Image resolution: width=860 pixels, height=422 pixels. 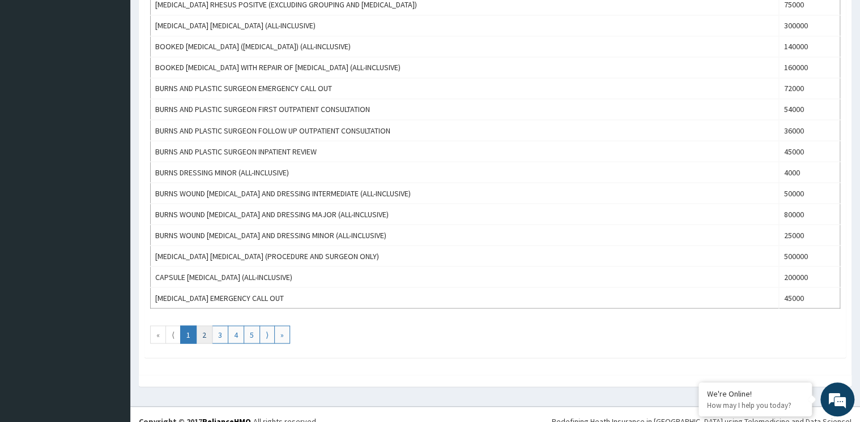 What do you see at coordinates (464, 109) in the screenshot?
I see `td: BURNS AND PLASTIC SURGEON FIRST OUTPATIENT CONSULTATION` at bounding box center [464, 109].